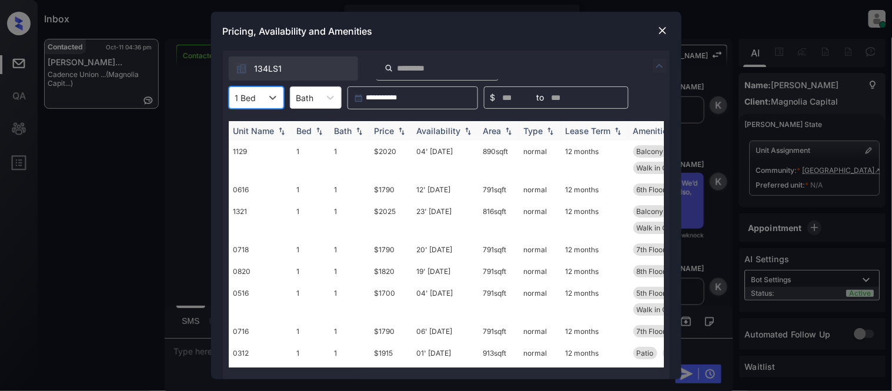 The image size is (892, 391). Describe the element at coordinates (533, 131) in the screenshot. I see `div: Type` at that location.